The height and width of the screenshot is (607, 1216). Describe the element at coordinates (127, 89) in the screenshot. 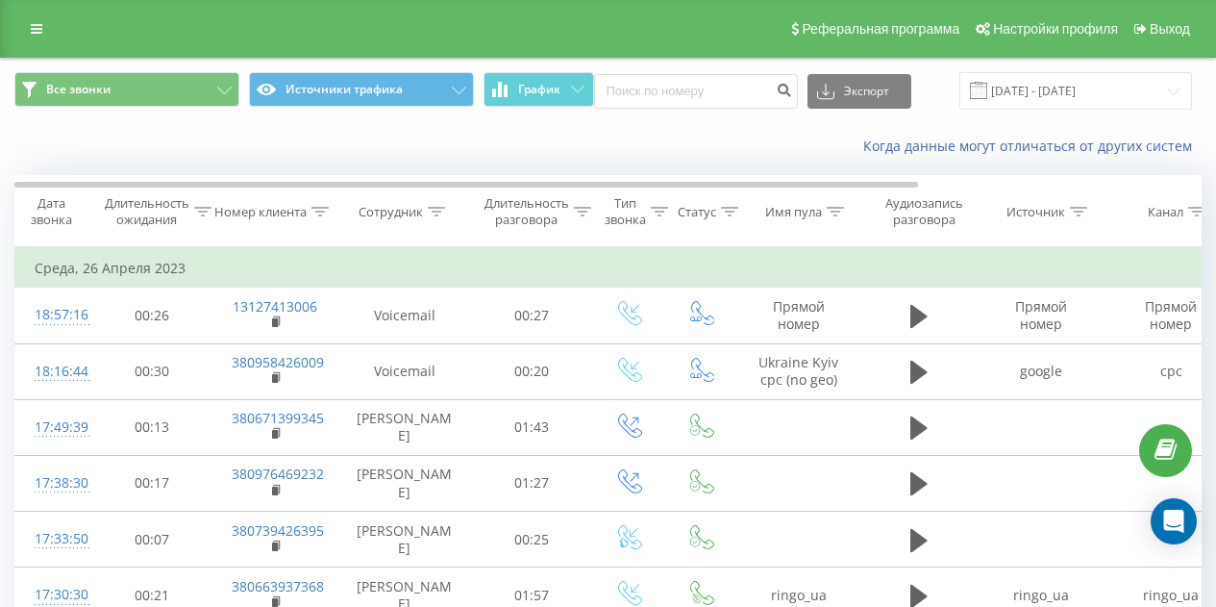

I see `button: Все звонки` at that location.